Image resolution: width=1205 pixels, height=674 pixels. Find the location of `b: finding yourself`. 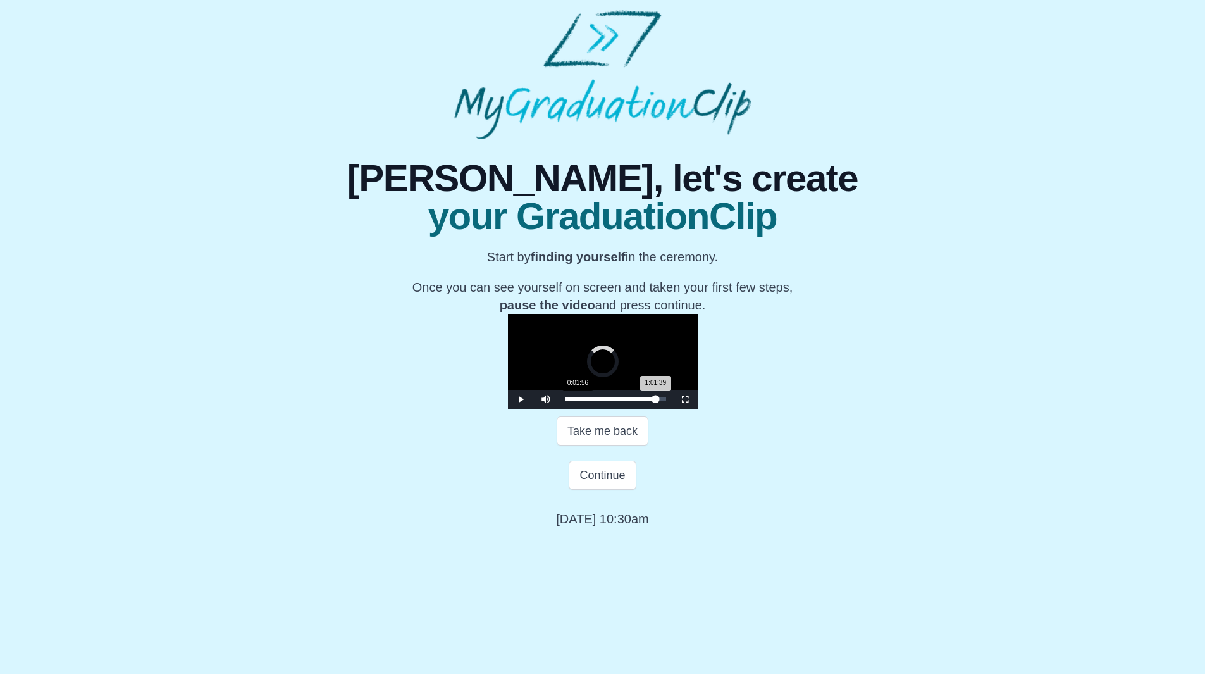

b: finding yourself is located at coordinates (578, 257).